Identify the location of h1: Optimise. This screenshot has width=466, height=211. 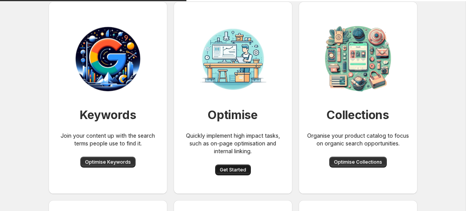
(232, 115).